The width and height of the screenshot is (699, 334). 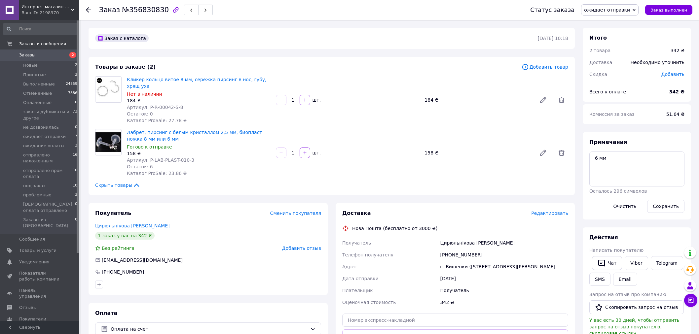 What do you see at coordinates (140, 114) in the screenshot?
I see `span: Остаток: 0` at bounding box center [140, 114].